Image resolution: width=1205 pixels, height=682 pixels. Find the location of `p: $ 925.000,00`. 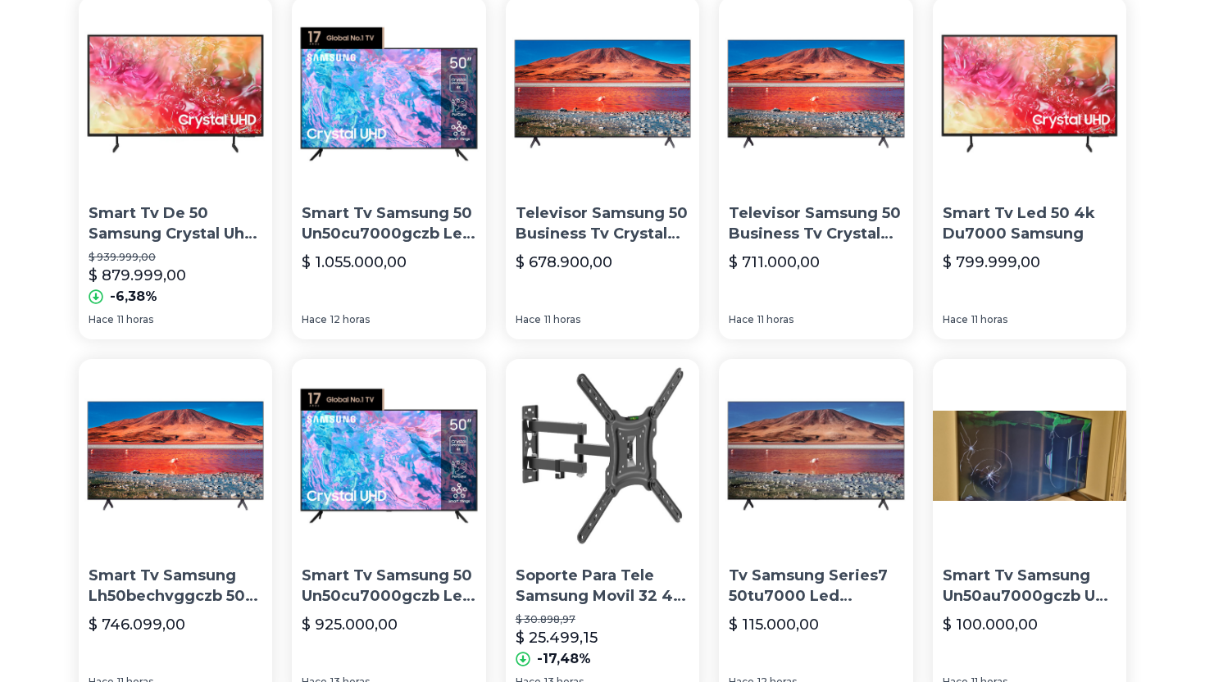

p: $ 925.000,00 is located at coordinates (349, 625).